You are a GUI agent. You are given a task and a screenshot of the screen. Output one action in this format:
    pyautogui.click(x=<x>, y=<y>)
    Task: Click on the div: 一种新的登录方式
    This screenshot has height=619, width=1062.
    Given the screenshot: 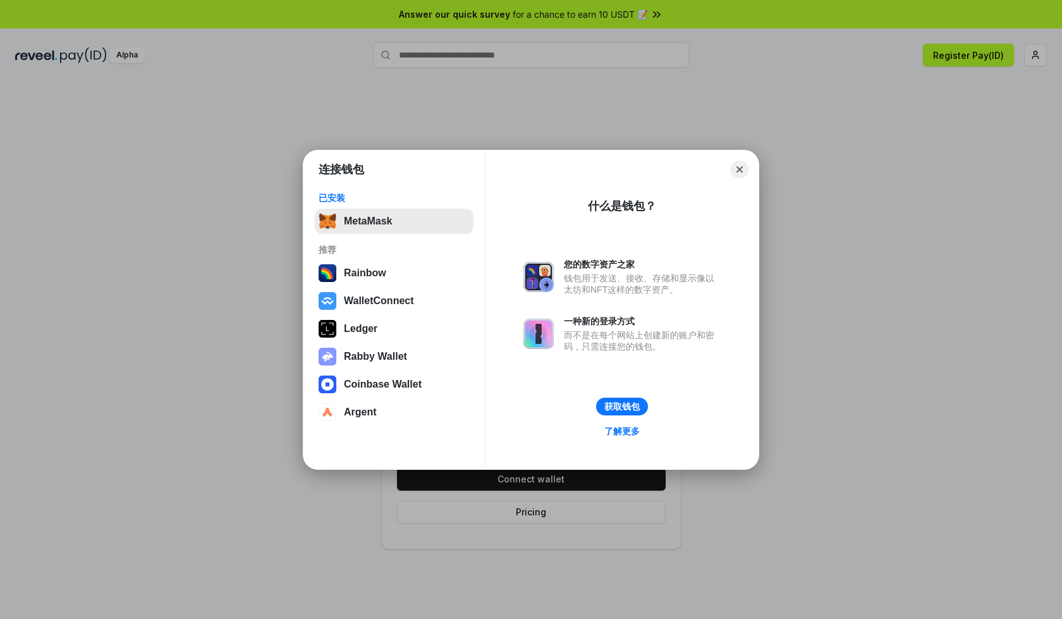 What is the action you would take?
    pyautogui.click(x=642, y=321)
    